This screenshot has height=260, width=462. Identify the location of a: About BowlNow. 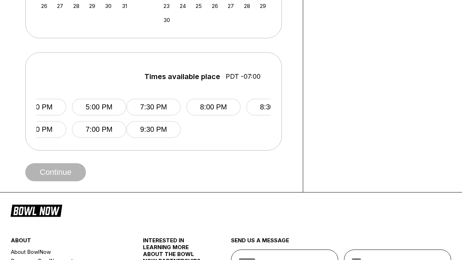
(66, 252).